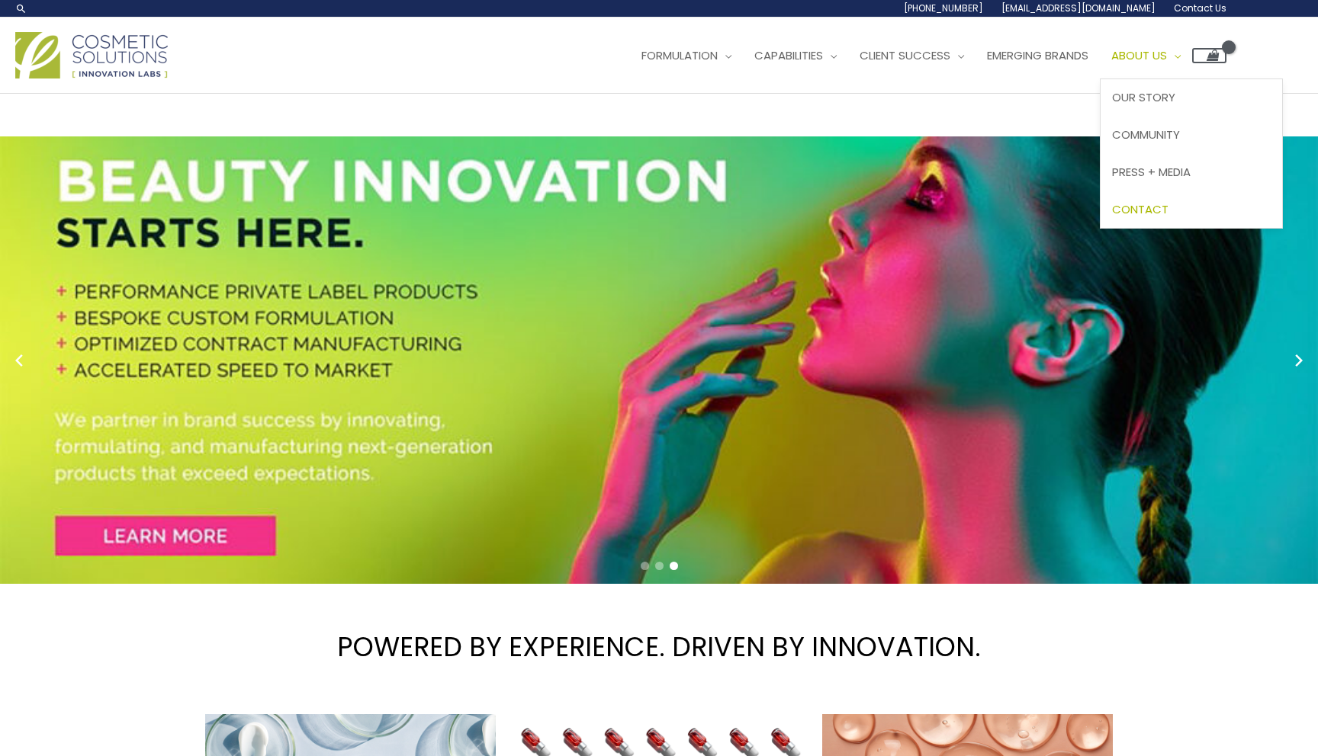 The width and height of the screenshot is (1318, 756). Describe the element at coordinates (1037, 56) in the screenshot. I see `a: Emerging Brands` at that location.